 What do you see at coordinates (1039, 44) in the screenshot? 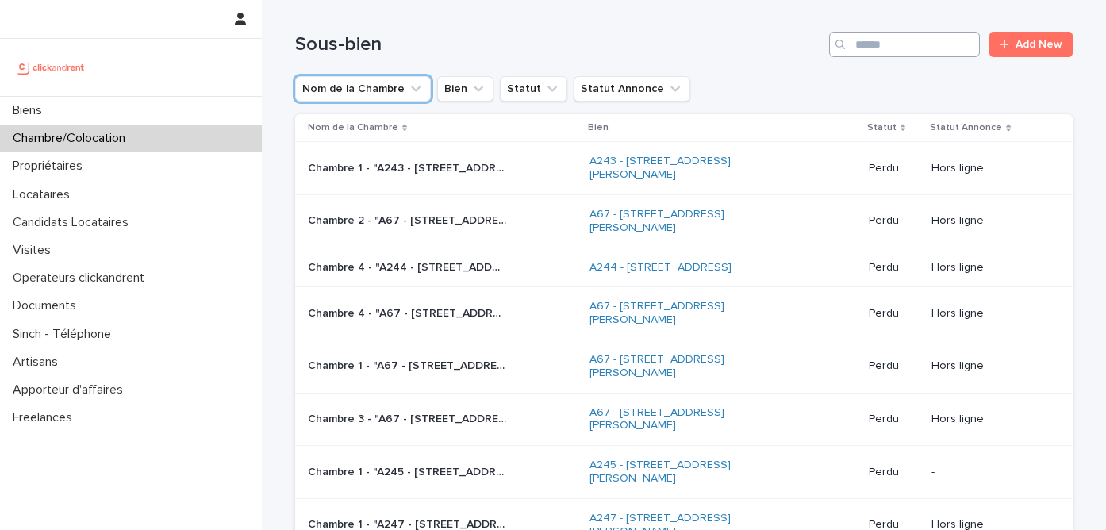
I see `span: Add New` at bounding box center [1039, 44].